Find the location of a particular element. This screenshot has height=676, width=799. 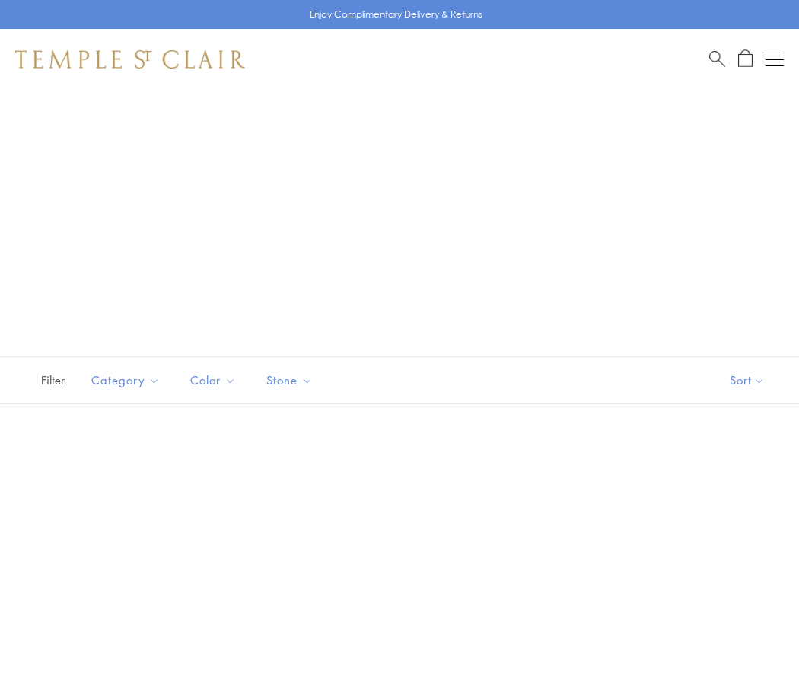

span: Category is located at coordinates (127, 380).